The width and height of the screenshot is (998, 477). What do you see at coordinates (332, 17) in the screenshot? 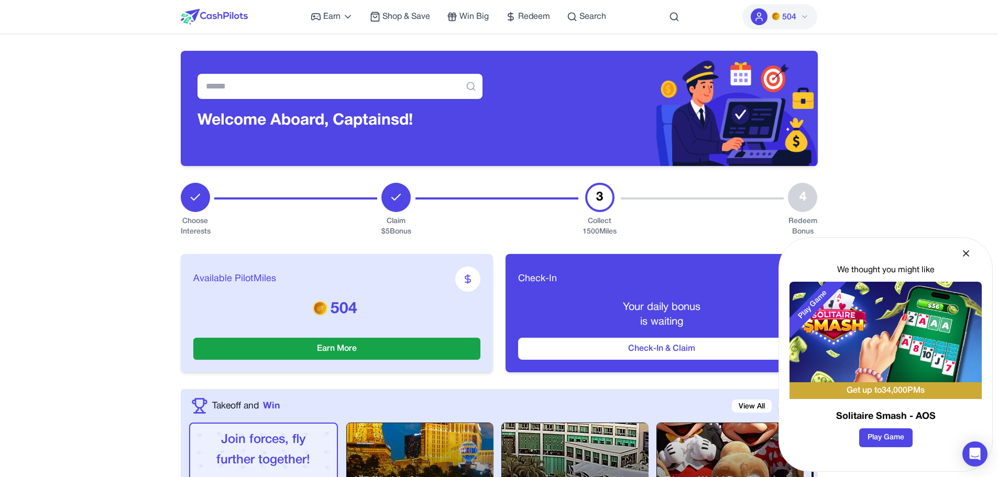
I see `span: Earn` at bounding box center [332, 17].